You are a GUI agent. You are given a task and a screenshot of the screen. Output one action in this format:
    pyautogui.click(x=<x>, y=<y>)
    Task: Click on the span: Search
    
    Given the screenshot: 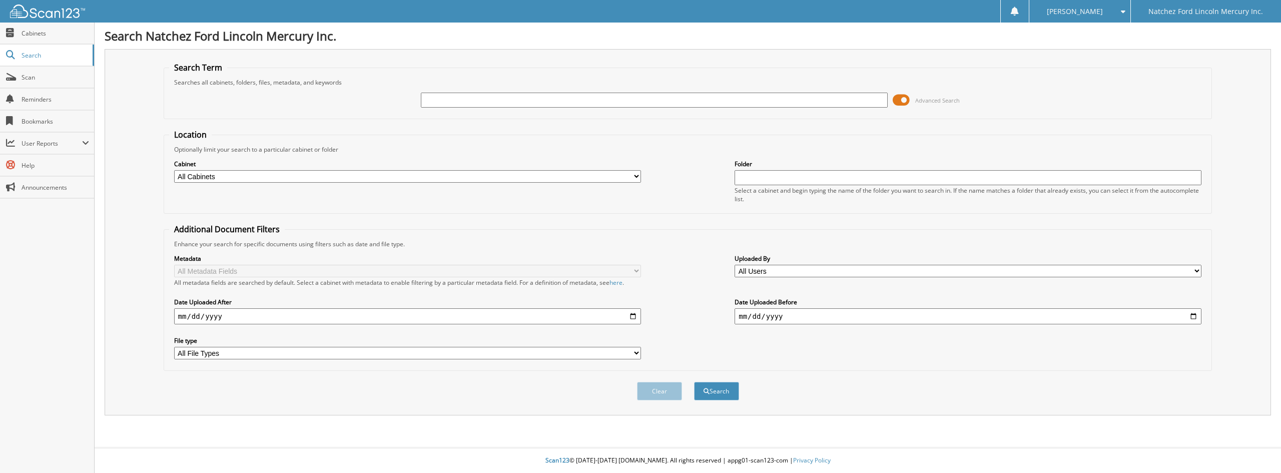 What is the action you would take?
    pyautogui.click(x=55, y=55)
    